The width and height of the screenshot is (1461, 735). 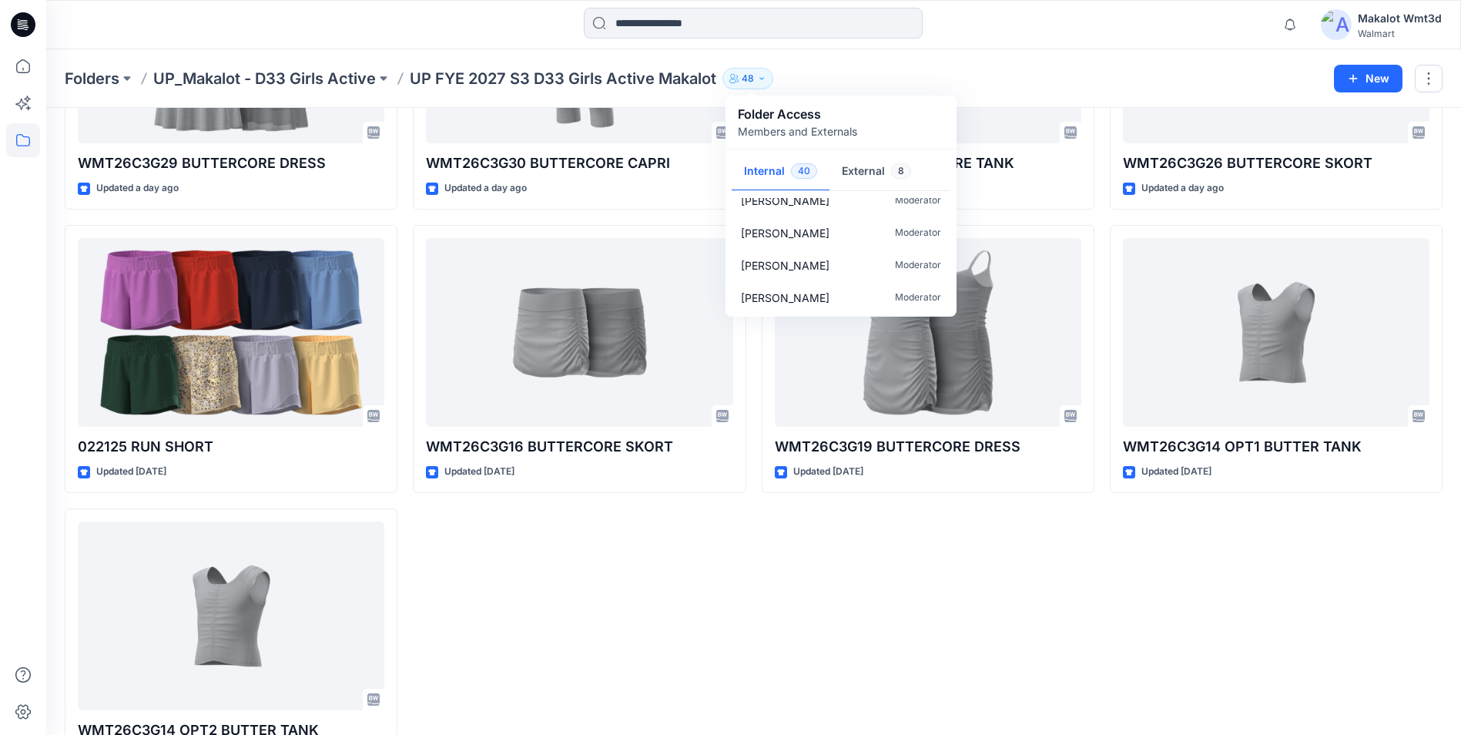 What do you see at coordinates (231, 447) in the screenshot?
I see `p: 022125 RUN SHORT` at bounding box center [231, 447].